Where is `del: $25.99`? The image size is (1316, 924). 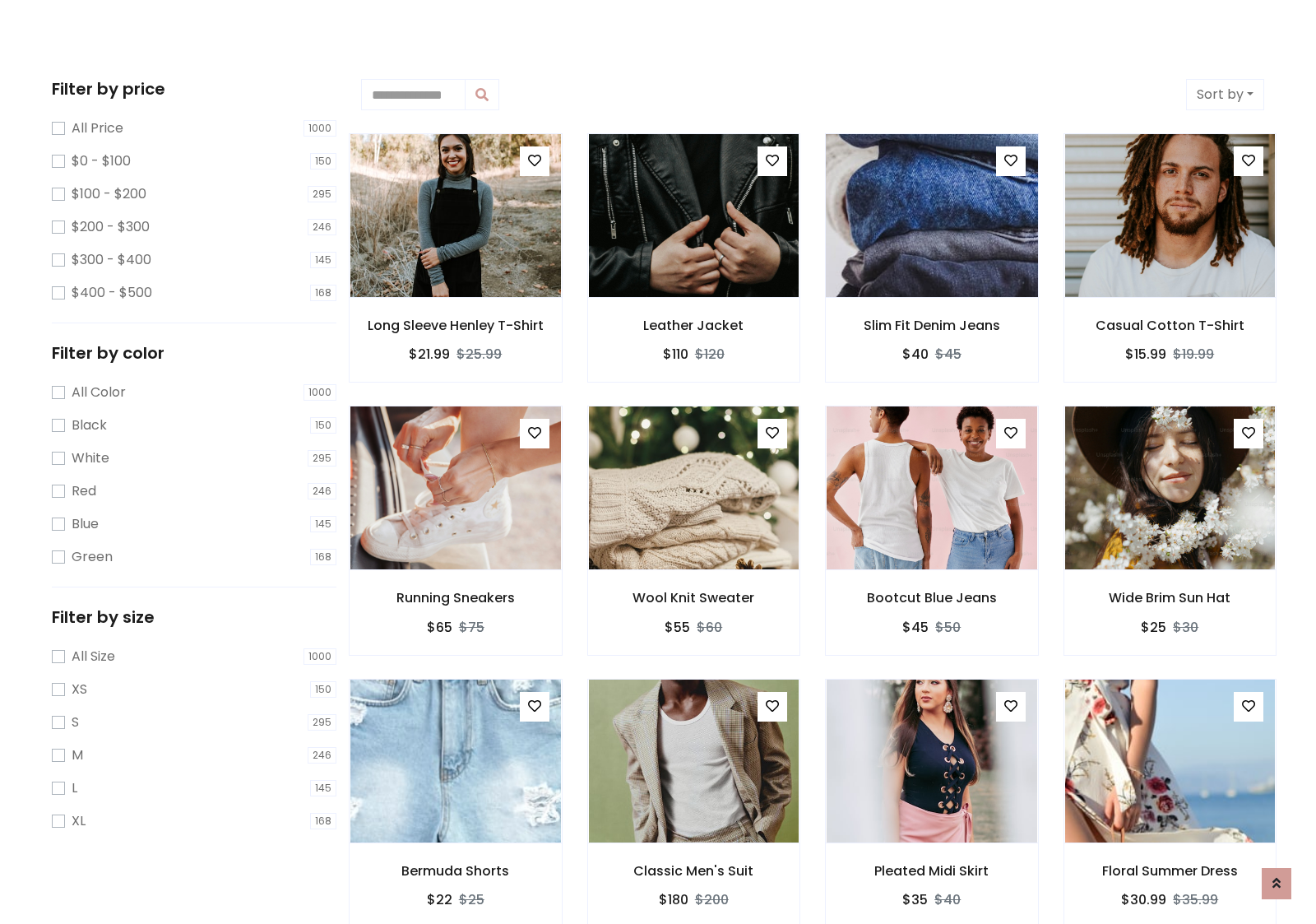
del: $25.99 is located at coordinates (479, 354).